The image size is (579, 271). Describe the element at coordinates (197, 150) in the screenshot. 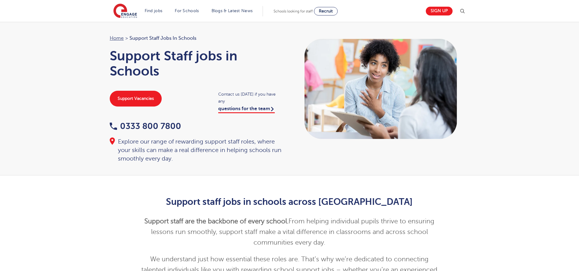

I see `div: Explore our range of rewarding support staff roles, where your skills can make a real difference ...` at that location.